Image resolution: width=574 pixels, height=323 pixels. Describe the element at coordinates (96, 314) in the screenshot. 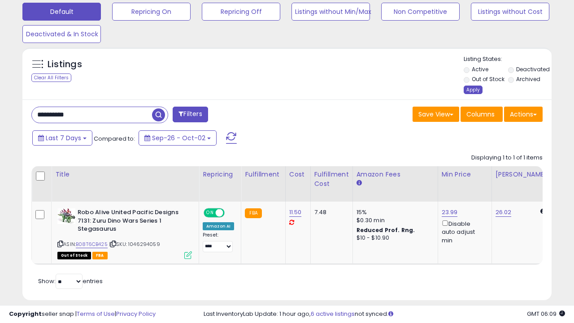

I see `a: Terms of Use` at that location.